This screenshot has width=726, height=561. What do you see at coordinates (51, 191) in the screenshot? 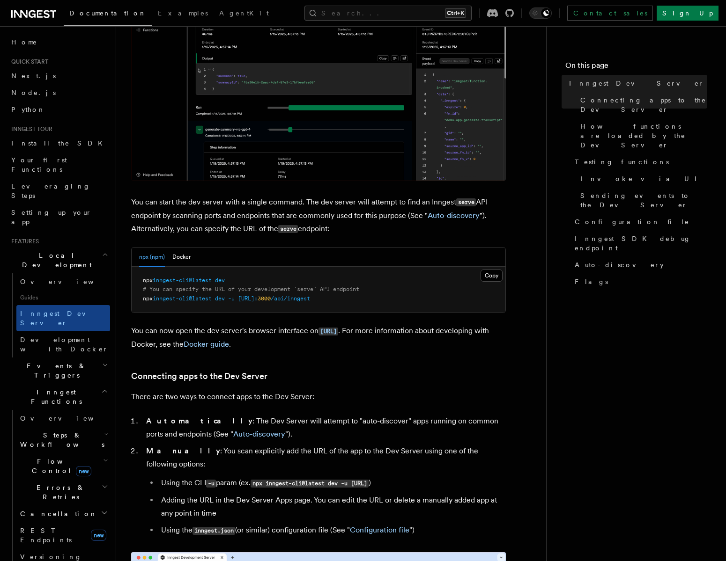
I see `span: Leveraging Steps` at bounding box center [51, 191].